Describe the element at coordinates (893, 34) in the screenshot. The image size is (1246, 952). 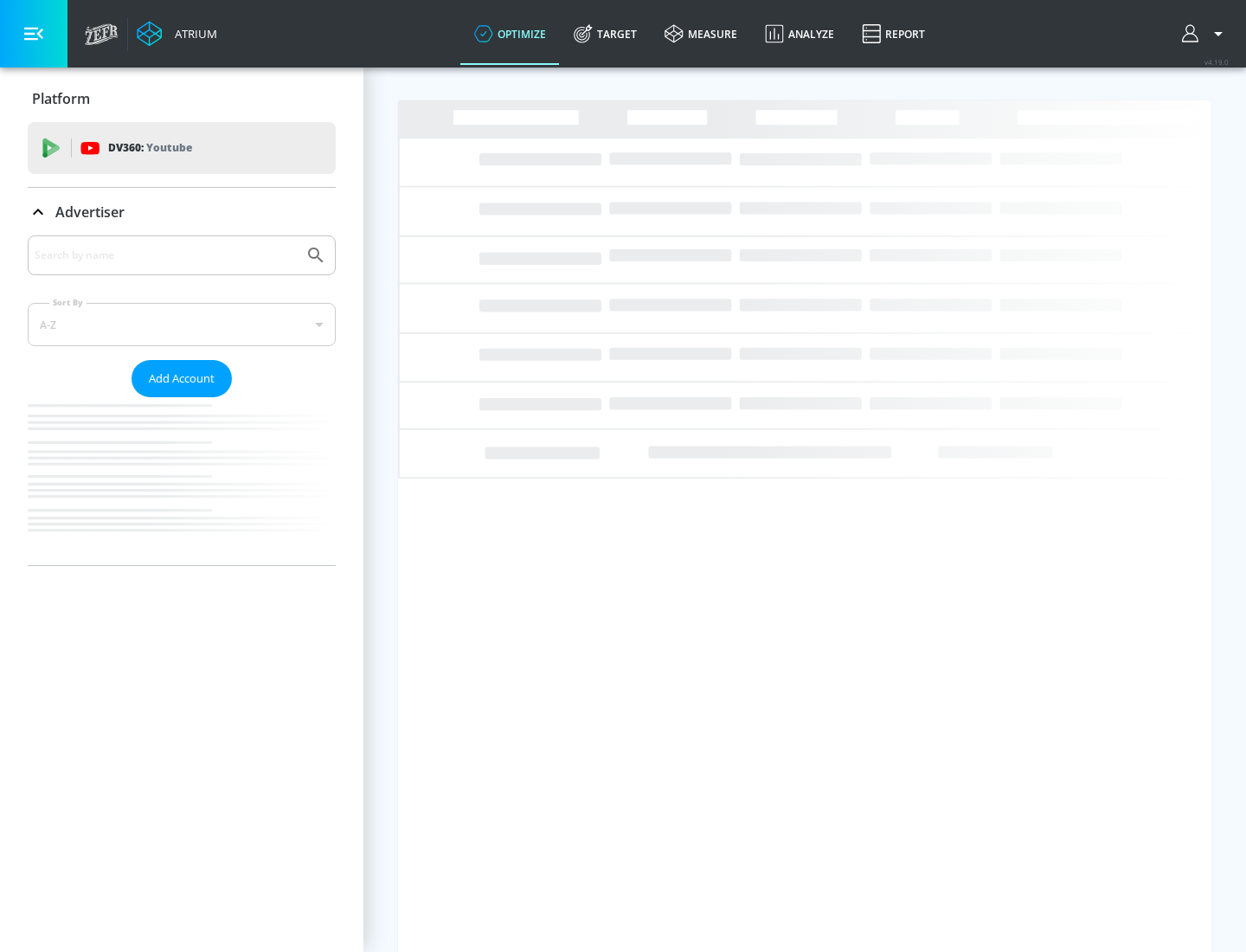
I see `a: Report` at that location.